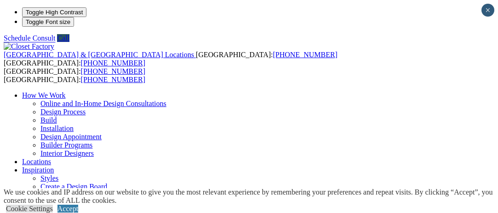  What do you see at coordinates (36, 161) in the screenshot?
I see `a: Locations` at bounding box center [36, 161].